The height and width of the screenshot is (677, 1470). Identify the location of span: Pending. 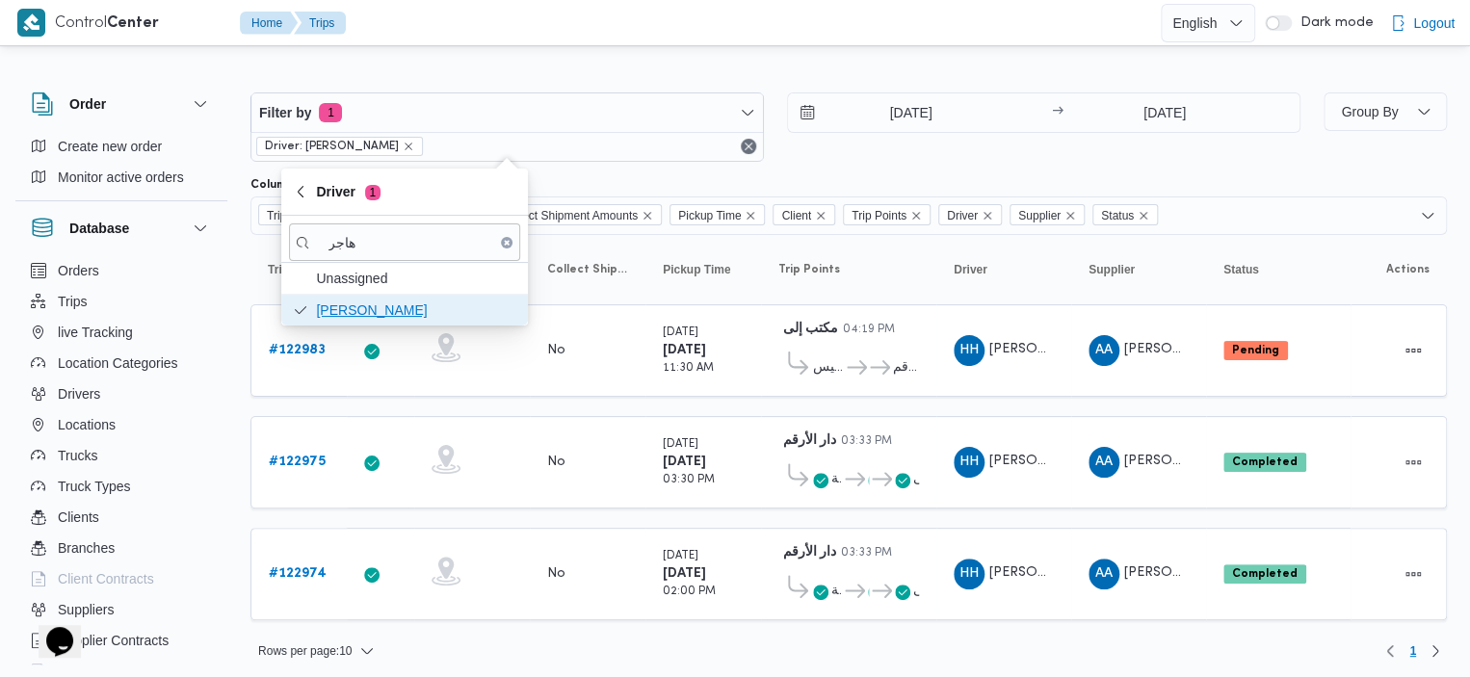
(1256, 351).